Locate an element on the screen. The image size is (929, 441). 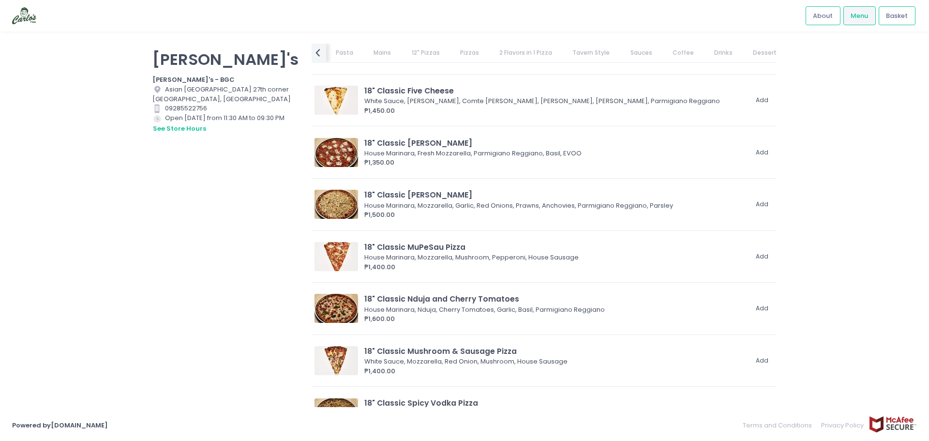
img: 18" Classic Spicy Vodka Pizza is located at coordinates (336, 413).